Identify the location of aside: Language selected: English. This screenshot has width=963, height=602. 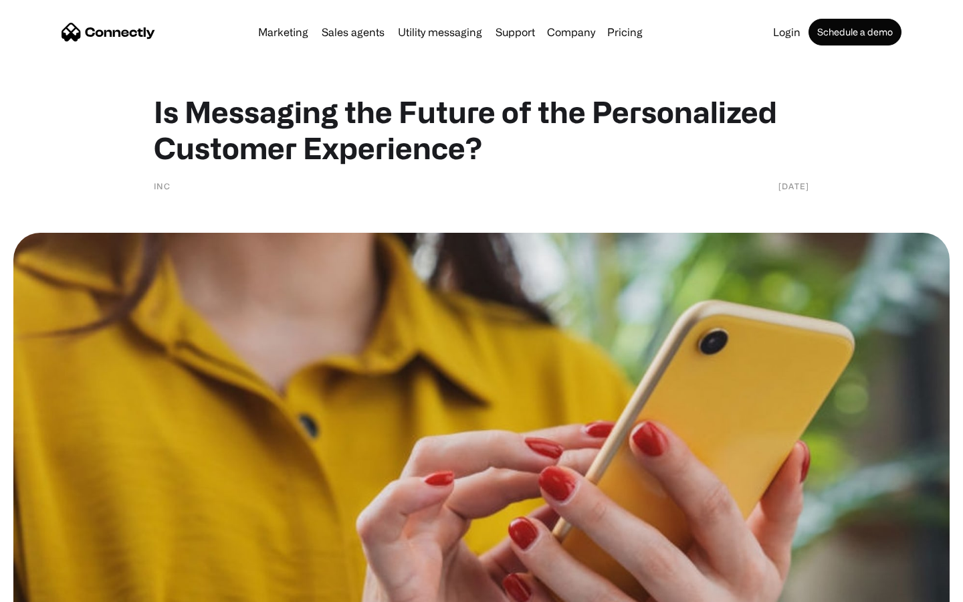
(47, 588).